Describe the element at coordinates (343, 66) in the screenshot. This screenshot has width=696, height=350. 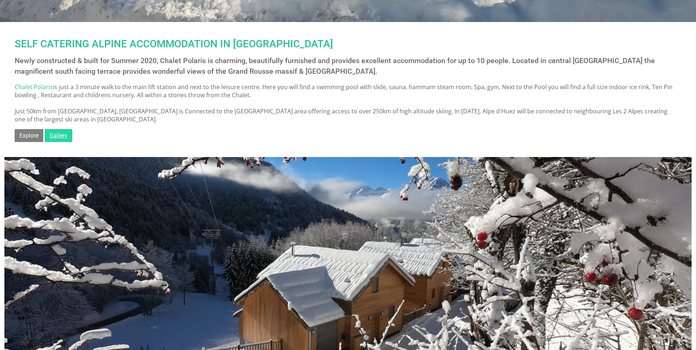
I see `h2: Newly constructed & built for Summer 2020, Chalet Polaris is charming, beautifully furnished and ...` at that location.